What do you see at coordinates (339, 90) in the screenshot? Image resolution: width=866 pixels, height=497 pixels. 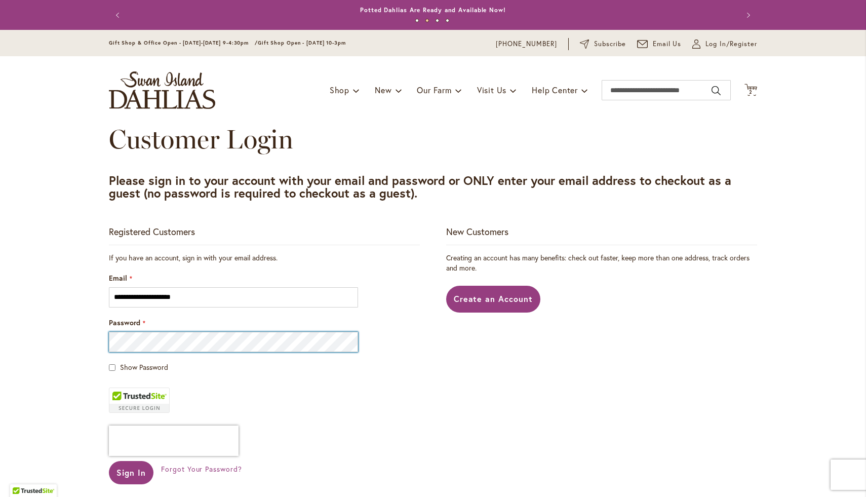 I see `span: Shop` at bounding box center [339, 90].